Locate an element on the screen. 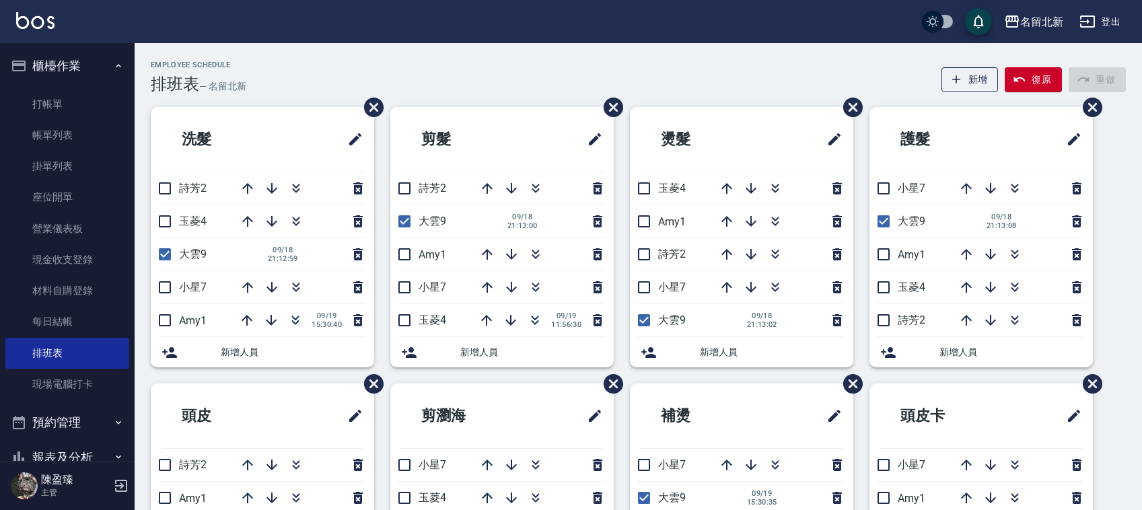 The width and height of the screenshot is (1142, 510). button: 名留北新 is located at coordinates (1034, 22).